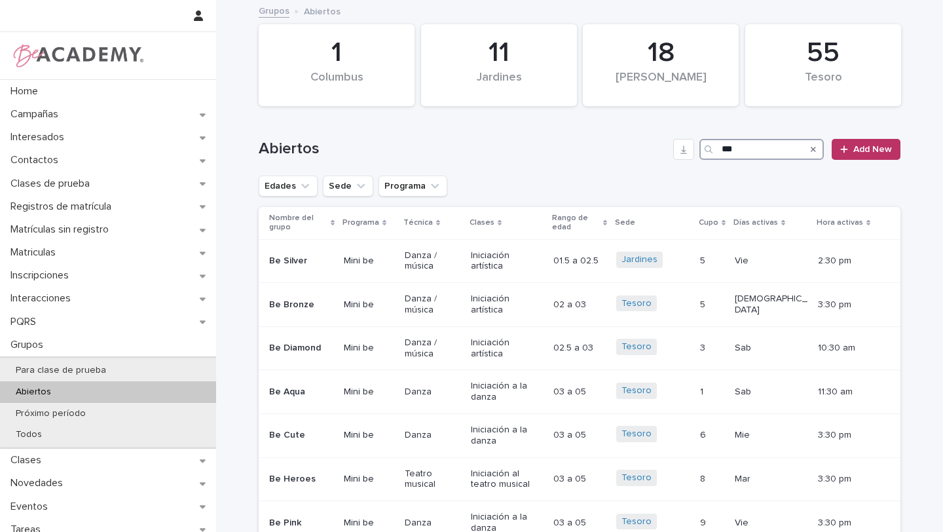  What do you see at coordinates (823, 53) in the screenshot?
I see `div: 55` at bounding box center [823, 53].